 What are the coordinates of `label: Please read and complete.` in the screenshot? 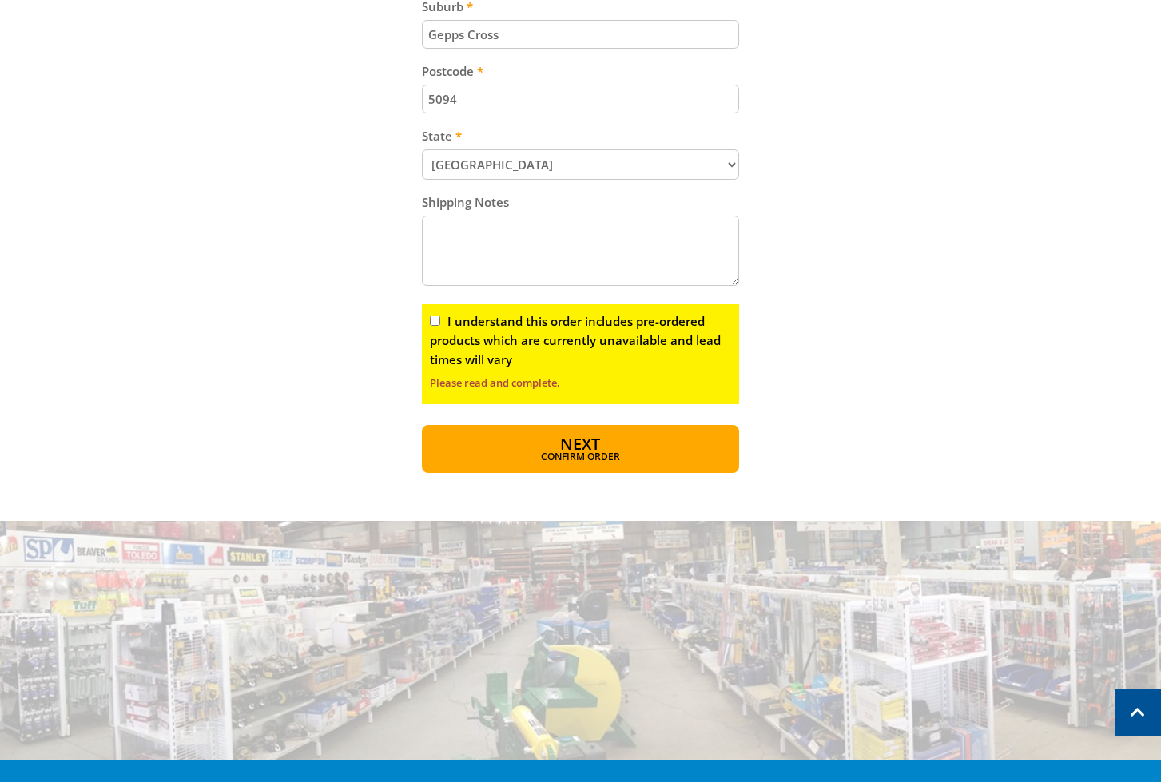 It's located at (580, 383).